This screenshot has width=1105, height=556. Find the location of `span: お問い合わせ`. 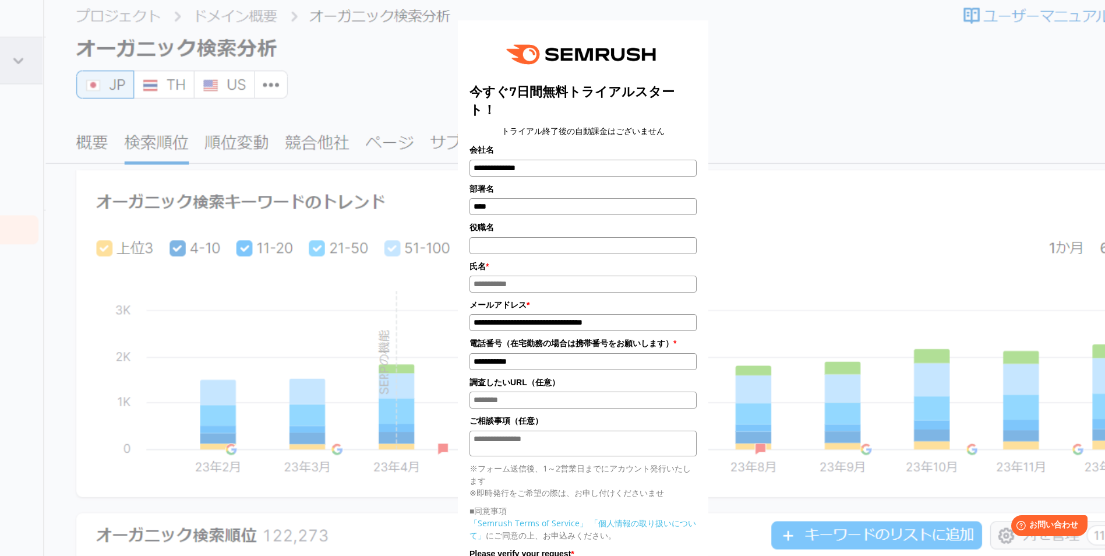

span: お問い合わせ is located at coordinates (52, 15).